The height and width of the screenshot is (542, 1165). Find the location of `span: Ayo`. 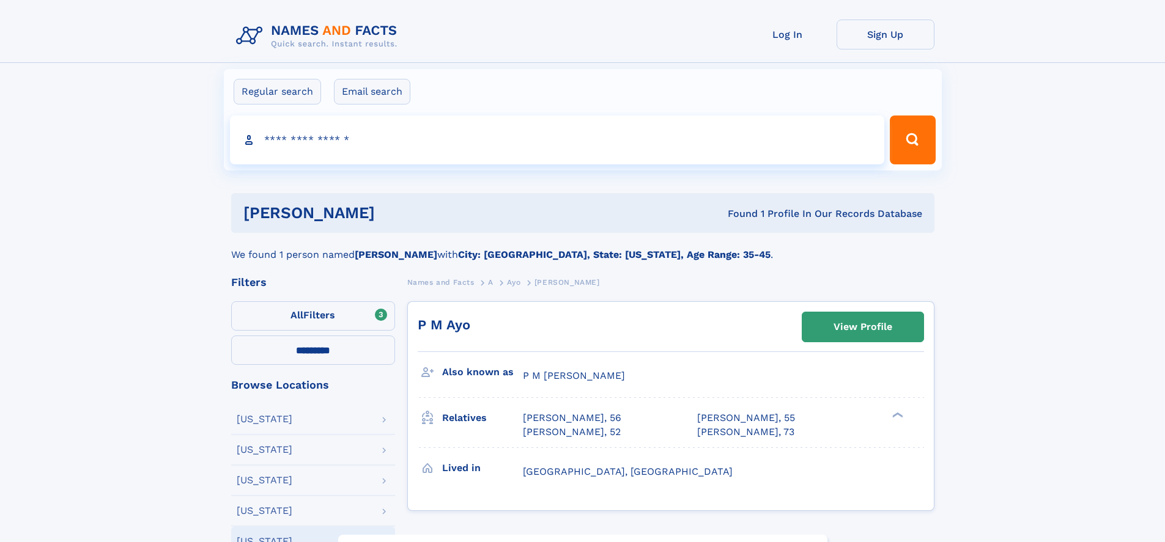

span: Ayo is located at coordinates (514, 283).